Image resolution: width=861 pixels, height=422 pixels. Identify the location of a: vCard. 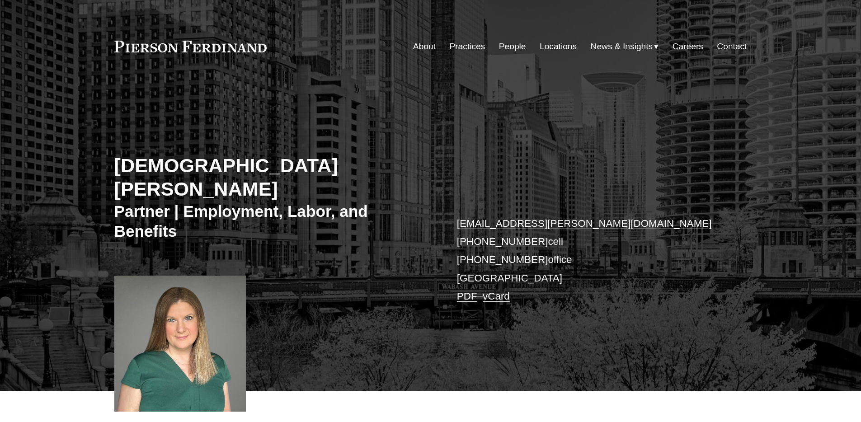
(496, 296).